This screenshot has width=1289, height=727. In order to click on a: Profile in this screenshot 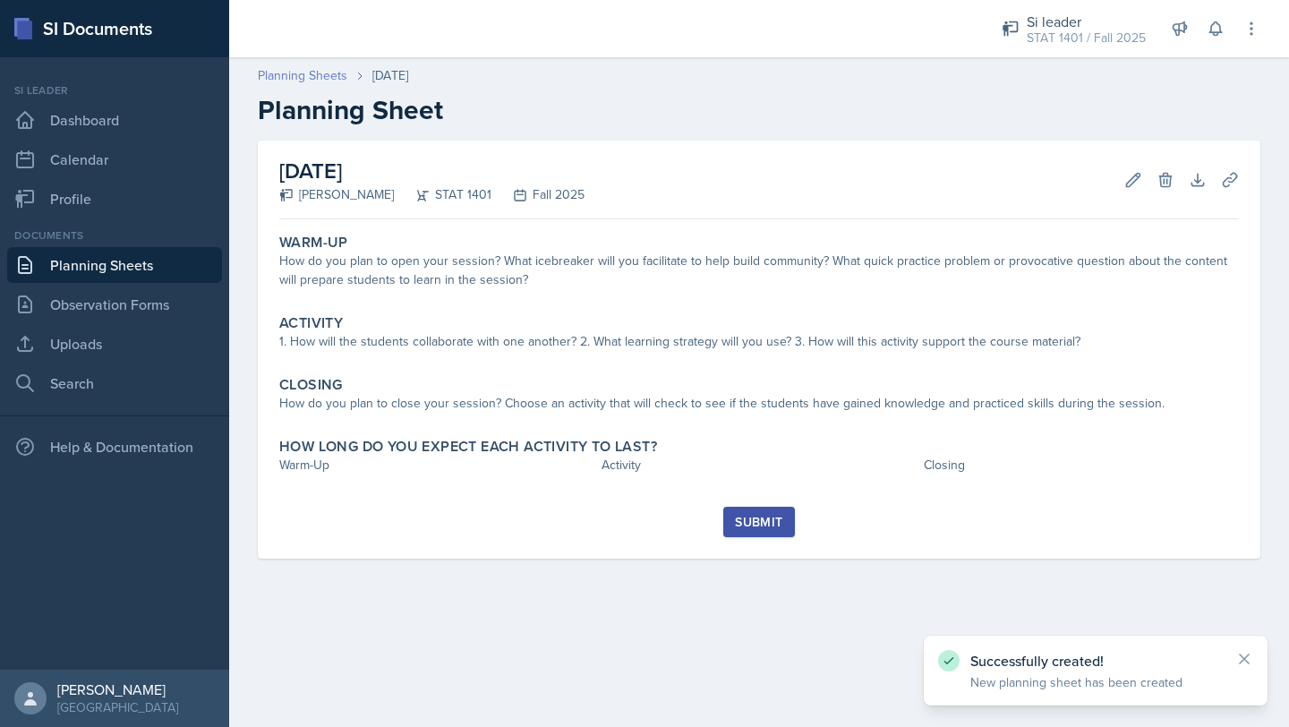, I will do `click(115, 199)`.